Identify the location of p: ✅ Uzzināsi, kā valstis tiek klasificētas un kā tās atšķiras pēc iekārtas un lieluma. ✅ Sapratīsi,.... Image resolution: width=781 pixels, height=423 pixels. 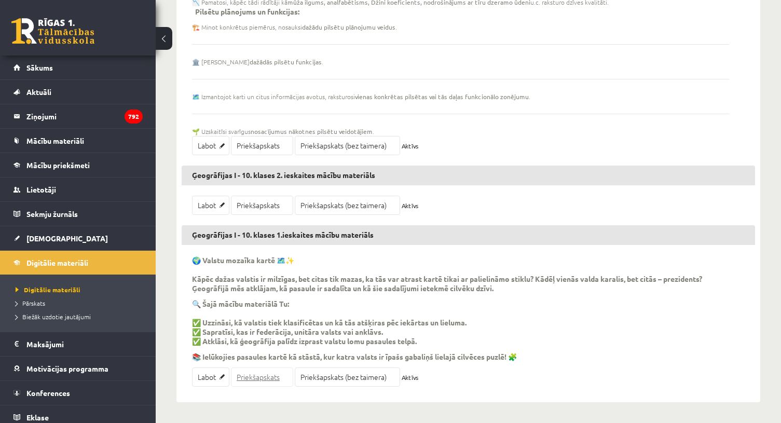
(329, 322).